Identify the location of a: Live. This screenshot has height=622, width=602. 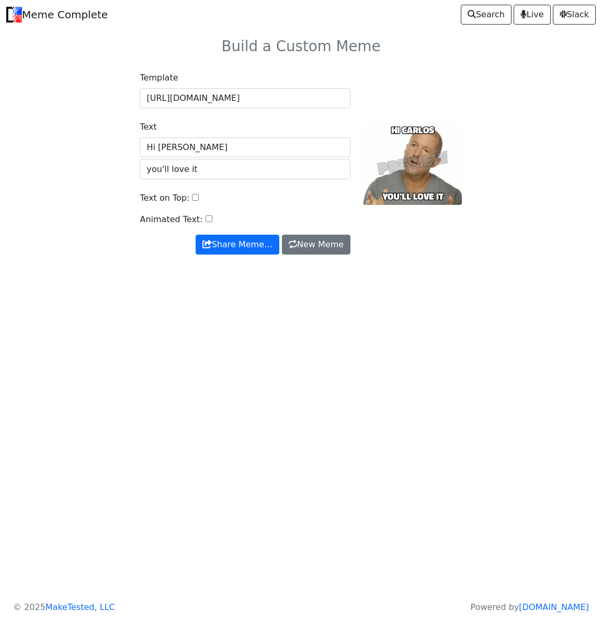
(532, 15).